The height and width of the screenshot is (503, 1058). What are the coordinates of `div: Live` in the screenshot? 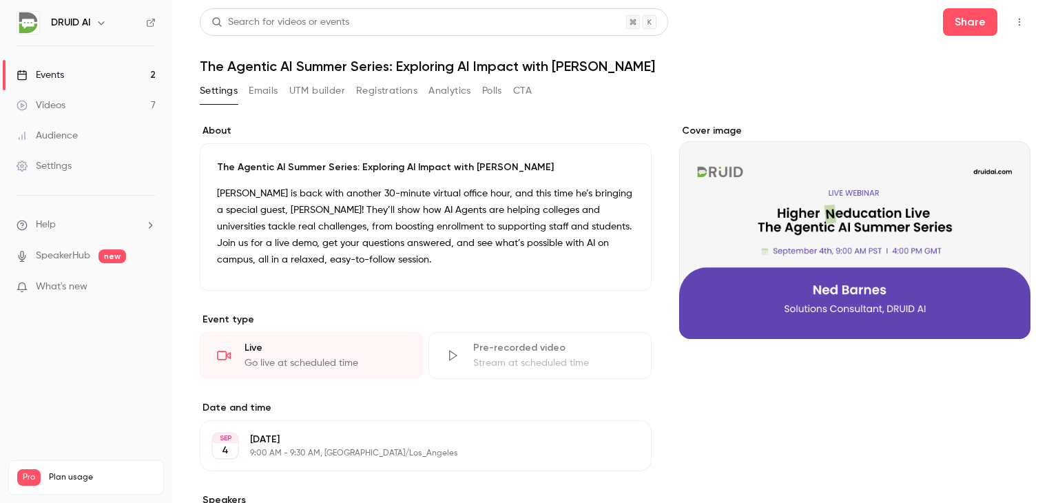 It's located at (325, 348).